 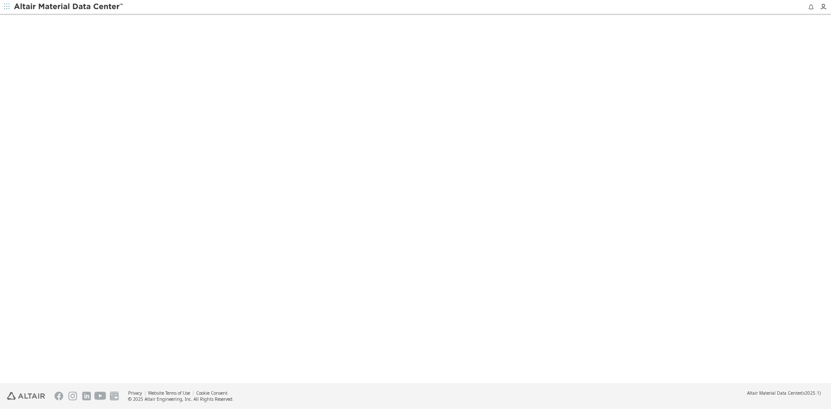 What do you see at coordinates (784, 393) in the screenshot?
I see `div: (v2025.1)` at bounding box center [784, 393].